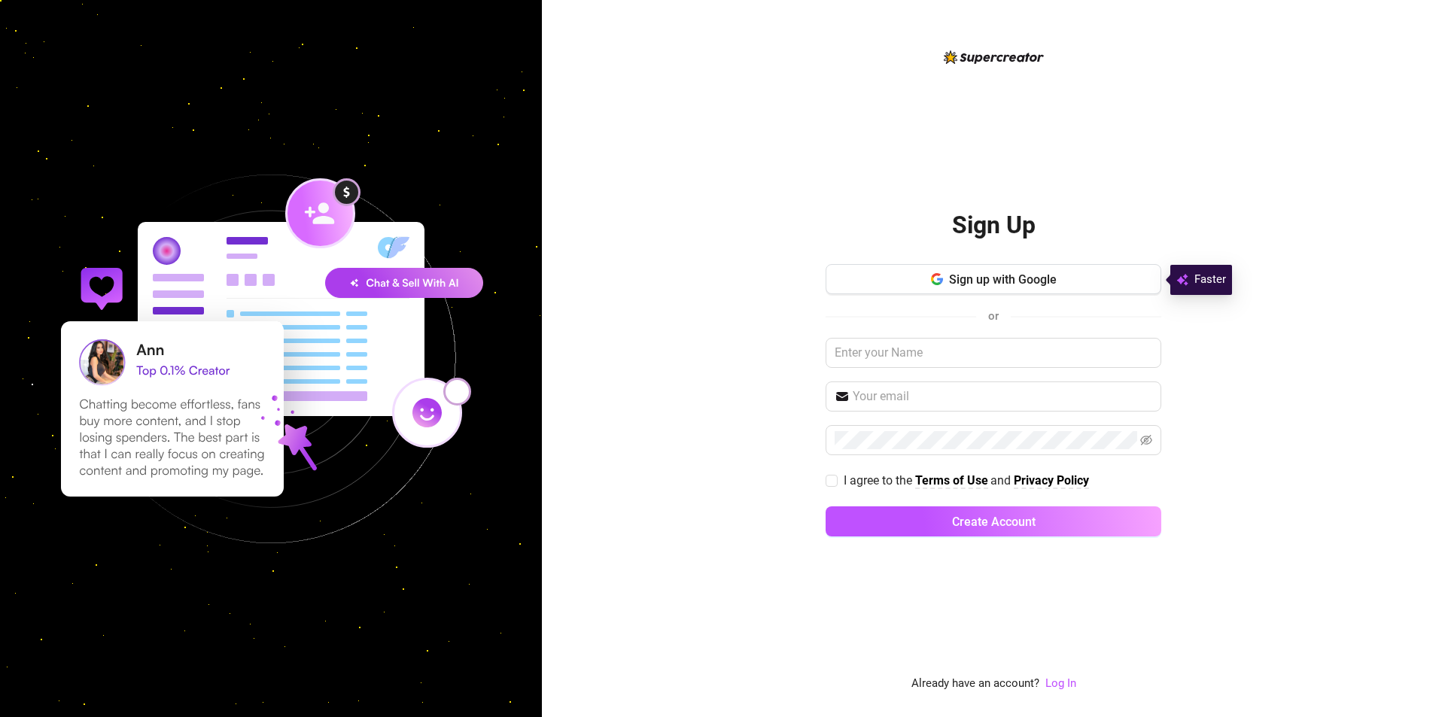 This screenshot has height=717, width=1445. I want to click on h2: Sign Up, so click(993, 225).